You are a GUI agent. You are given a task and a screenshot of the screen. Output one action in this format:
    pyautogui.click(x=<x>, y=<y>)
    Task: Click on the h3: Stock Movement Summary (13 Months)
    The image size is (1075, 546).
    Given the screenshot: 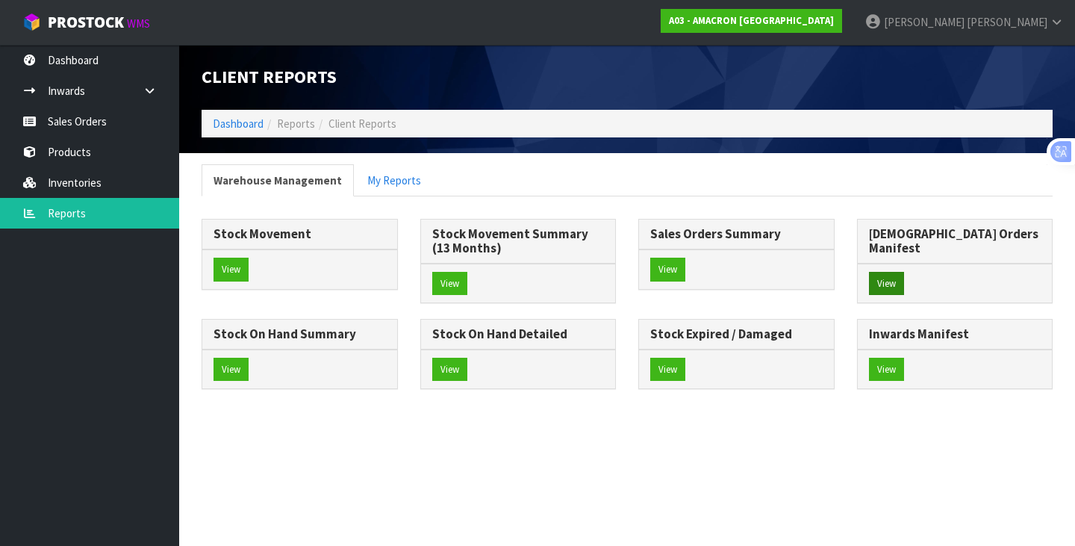 What is the action you would take?
    pyautogui.click(x=518, y=240)
    